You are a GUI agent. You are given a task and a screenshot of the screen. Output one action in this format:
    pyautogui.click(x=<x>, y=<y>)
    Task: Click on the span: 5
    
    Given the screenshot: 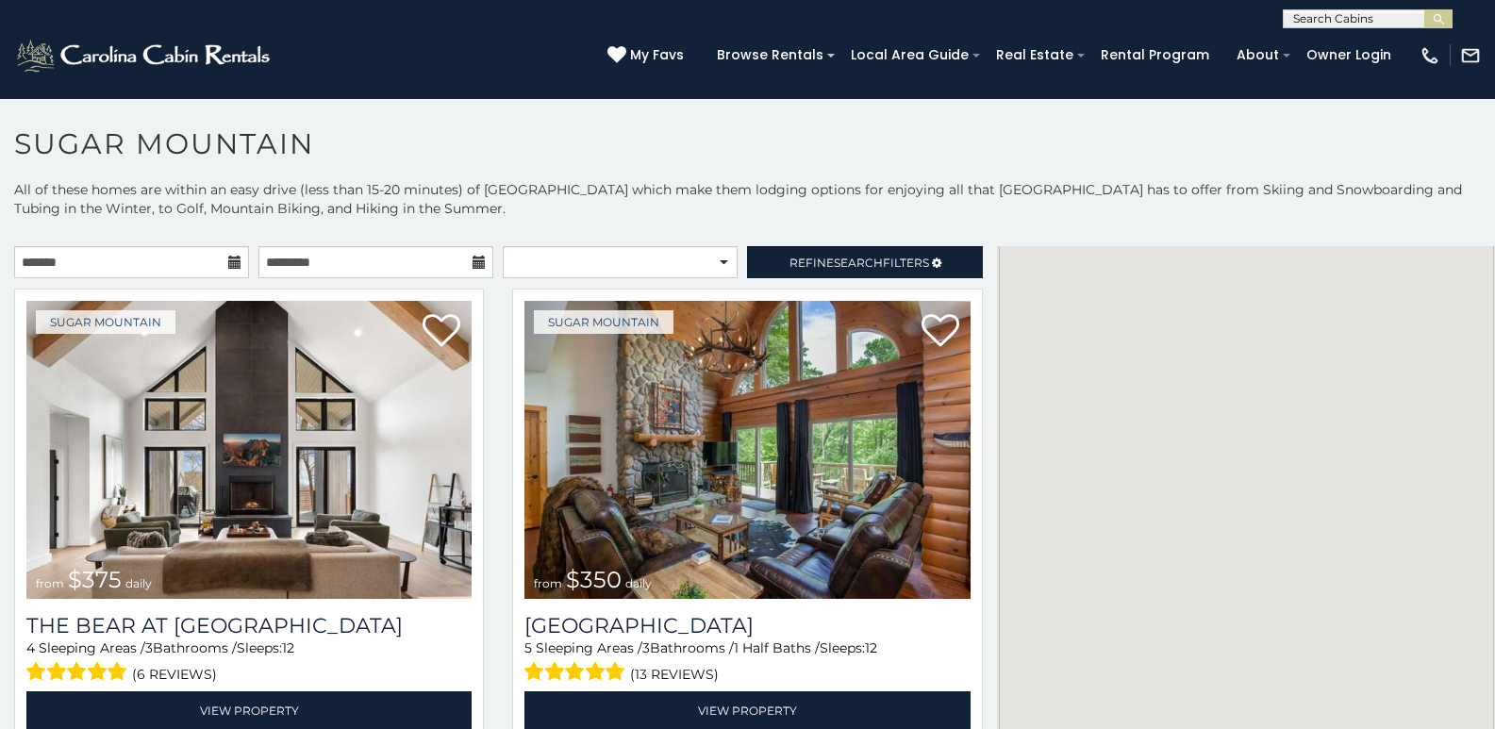 What is the action you would take?
    pyautogui.click(x=528, y=648)
    